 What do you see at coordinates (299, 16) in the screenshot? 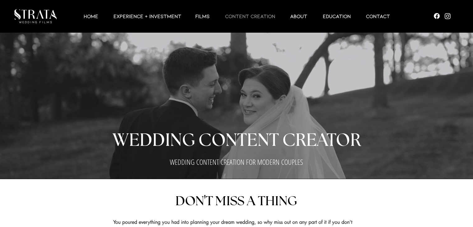
I see `p: ABOUT` at bounding box center [299, 16].